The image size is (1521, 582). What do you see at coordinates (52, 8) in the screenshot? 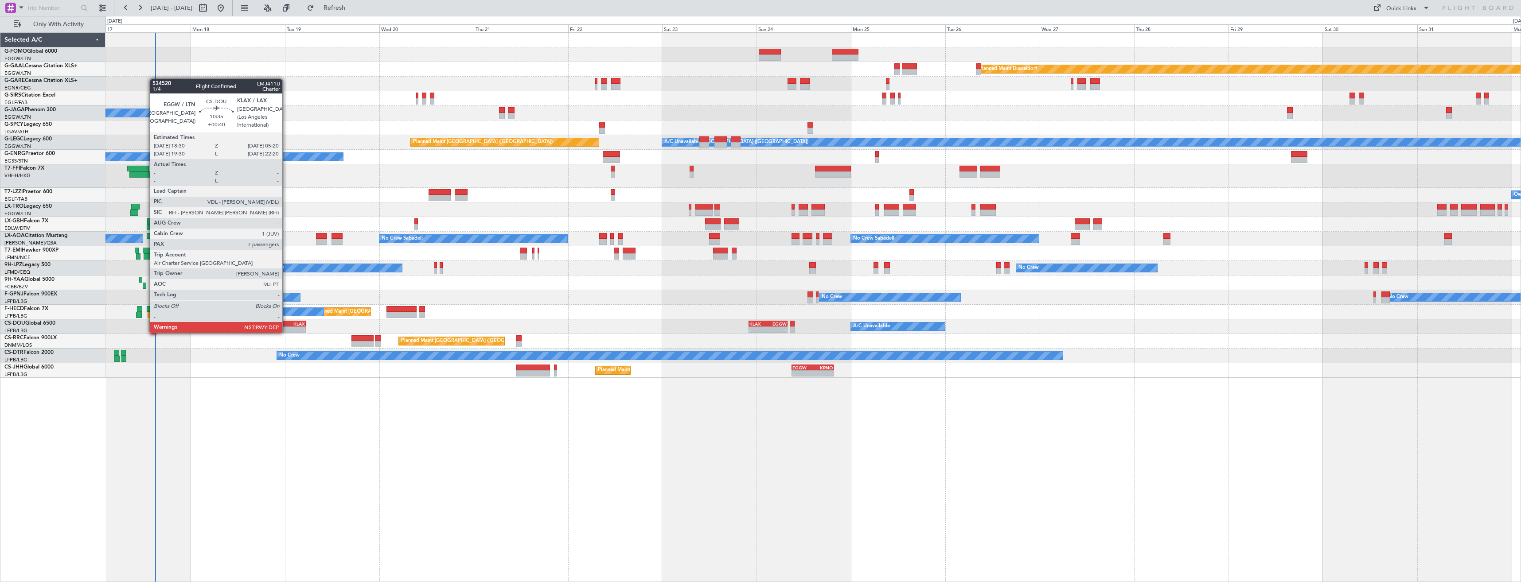
I see `input: Trip Number` at bounding box center [52, 8].